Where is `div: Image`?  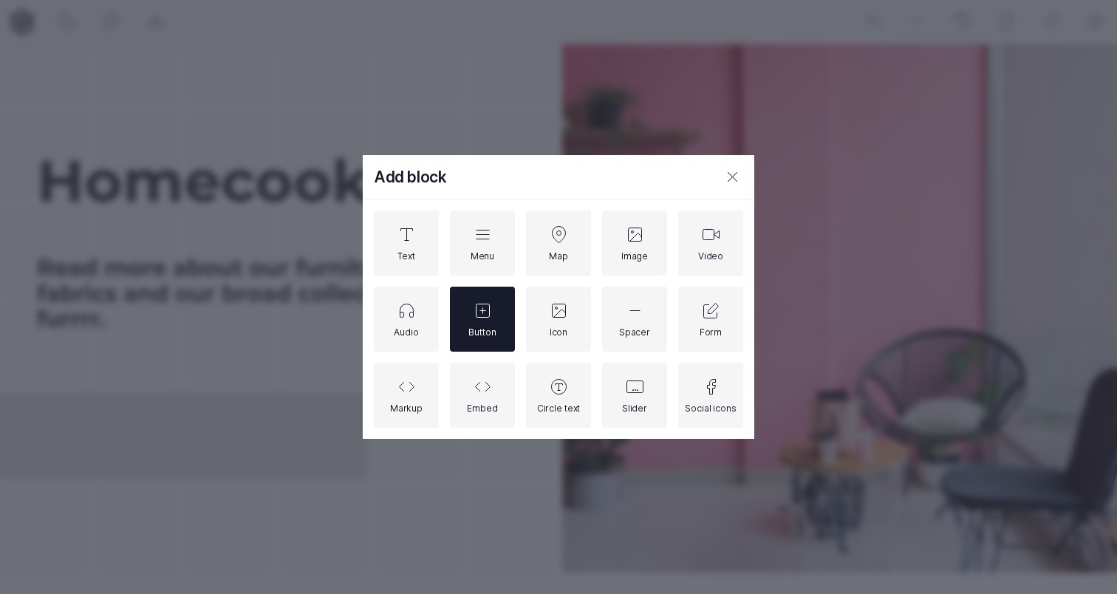 div: Image is located at coordinates (634, 256).